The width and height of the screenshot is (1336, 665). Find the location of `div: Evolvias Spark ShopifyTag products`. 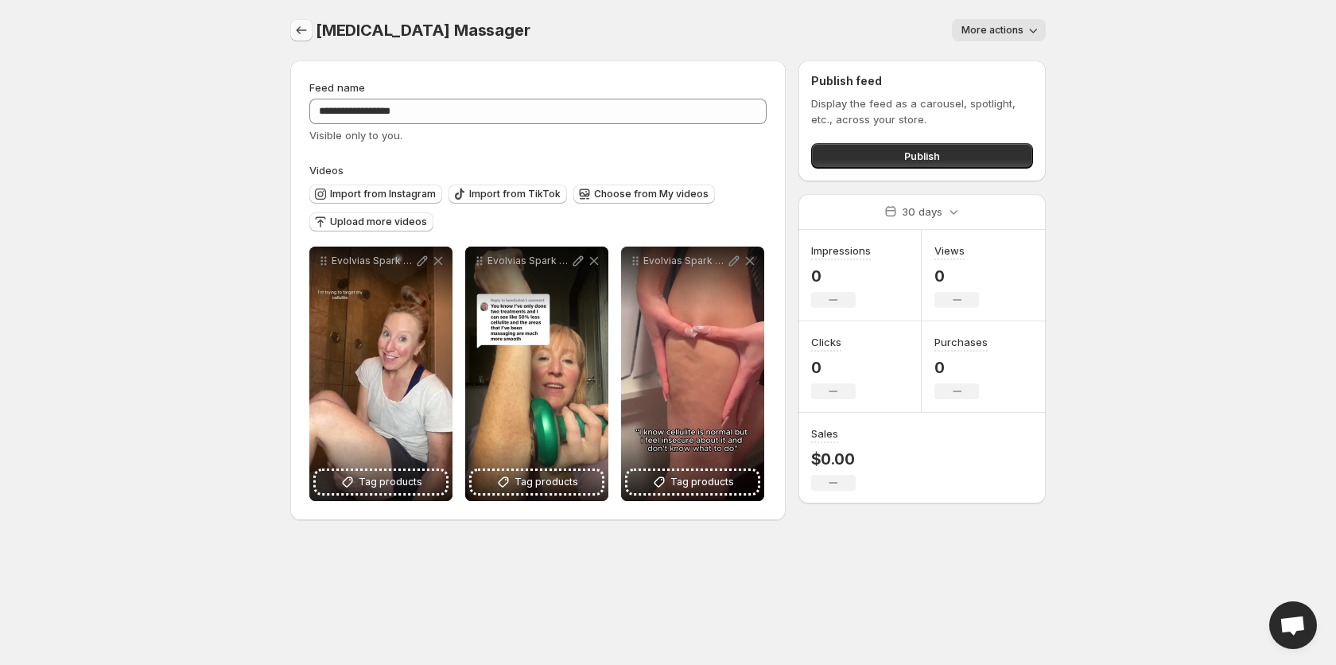

div: Evolvias Spark ShopifyTag products is located at coordinates (537, 374).